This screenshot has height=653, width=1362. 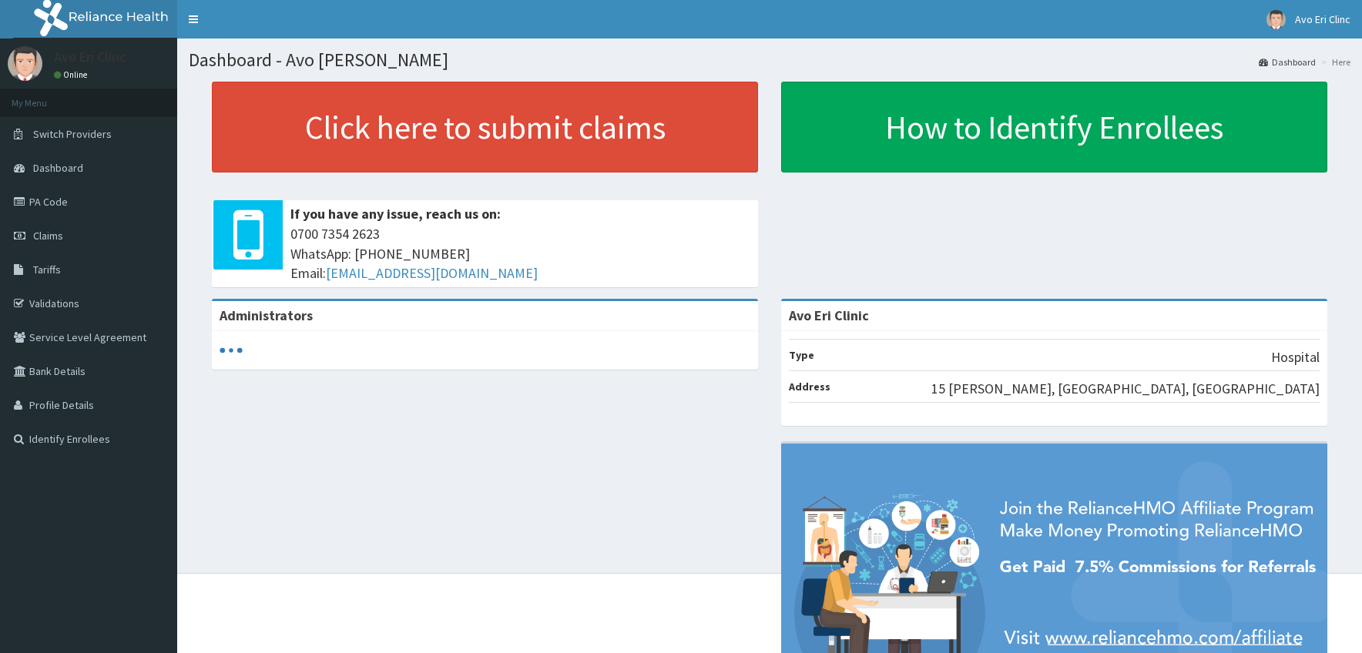 What do you see at coordinates (58, 168) in the screenshot?
I see `span: Dashboard` at bounding box center [58, 168].